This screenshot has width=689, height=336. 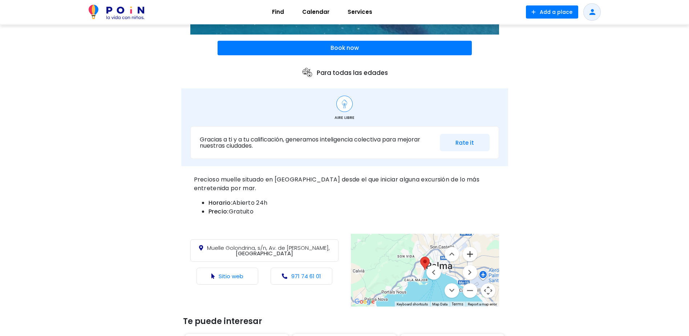 What do you see at coordinates (552, 12) in the screenshot?
I see `button: Add a place` at bounding box center [552, 12].